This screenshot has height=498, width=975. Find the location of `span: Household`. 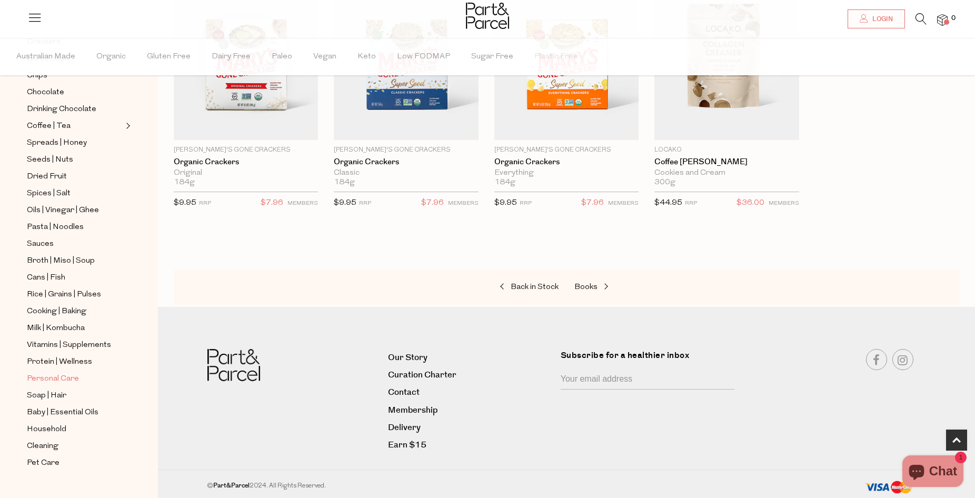

span: Household is located at coordinates (46, 430).